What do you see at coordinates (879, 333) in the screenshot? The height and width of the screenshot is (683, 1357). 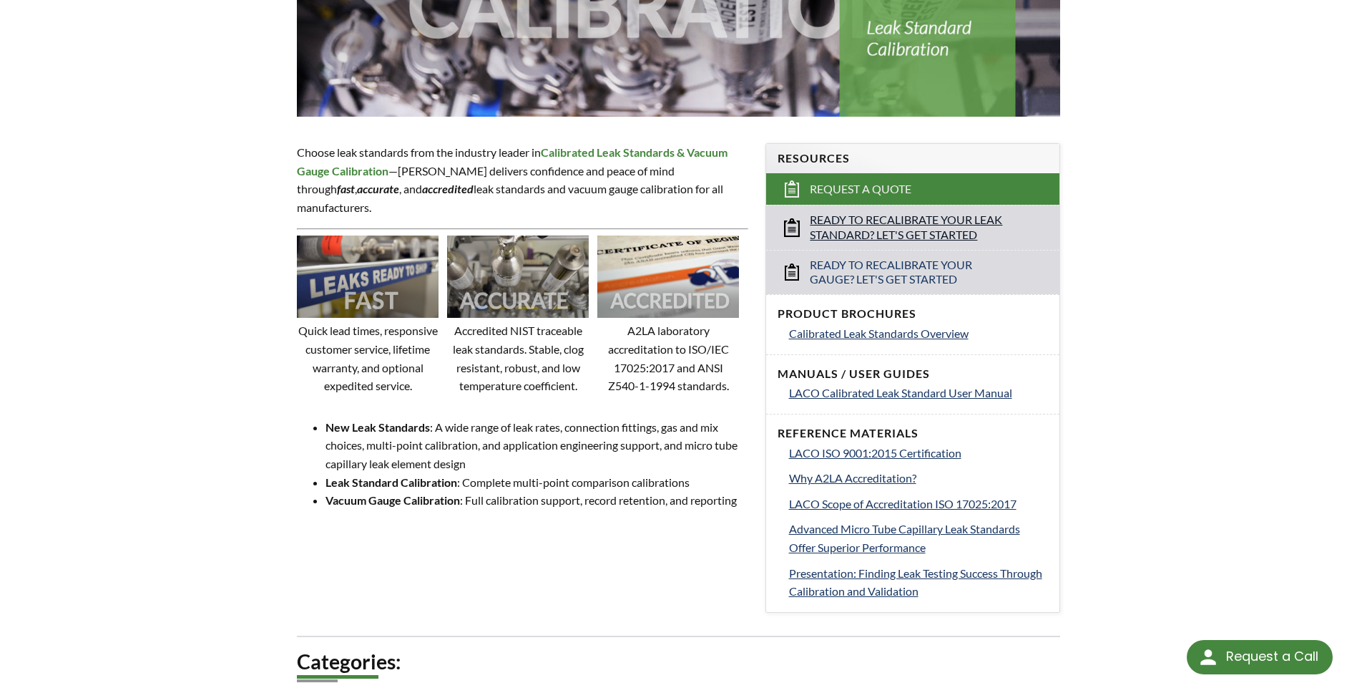 I see `span: Calibrated Leak Standards Overview` at bounding box center [879, 333].